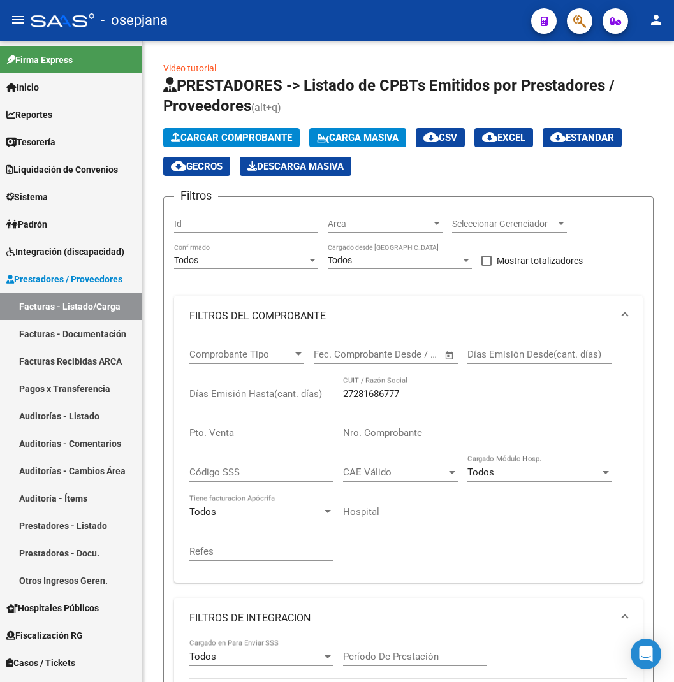  I want to click on input: Fecha fin, so click(407, 354).